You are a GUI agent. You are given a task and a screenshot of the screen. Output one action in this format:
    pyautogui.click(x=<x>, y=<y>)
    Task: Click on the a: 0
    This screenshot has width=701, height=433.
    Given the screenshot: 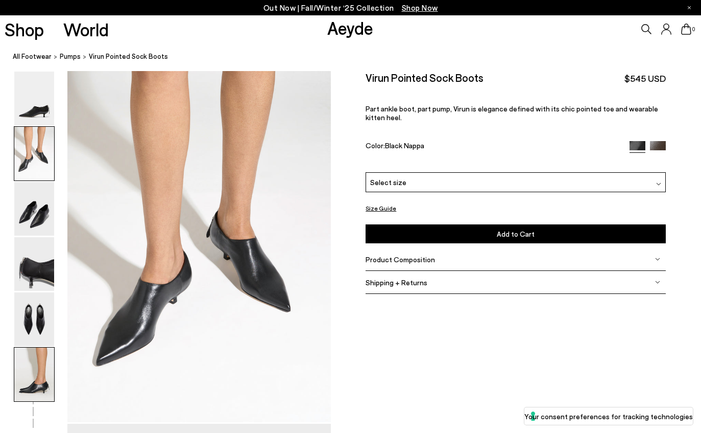 What is the action you would take?
    pyautogui.click(x=687, y=29)
    